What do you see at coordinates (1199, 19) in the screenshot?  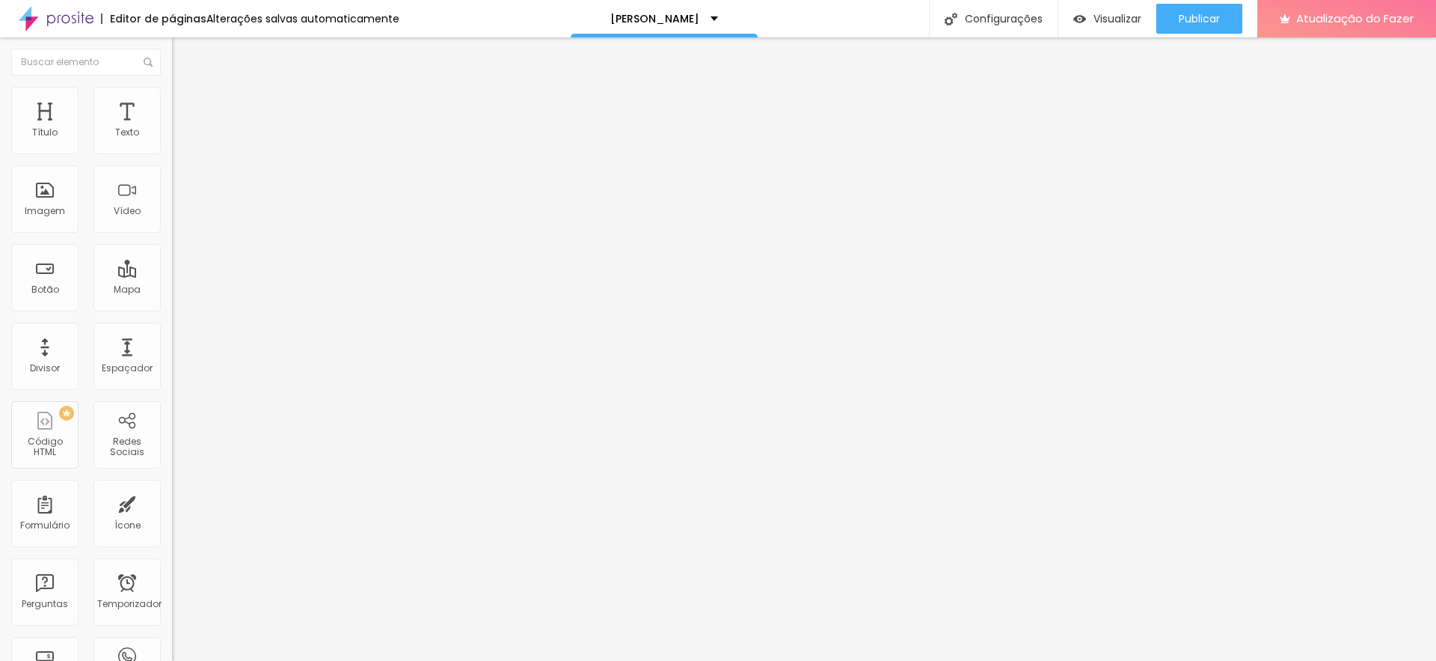 I see `button: Publicar` at bounding box center [1199, 19].